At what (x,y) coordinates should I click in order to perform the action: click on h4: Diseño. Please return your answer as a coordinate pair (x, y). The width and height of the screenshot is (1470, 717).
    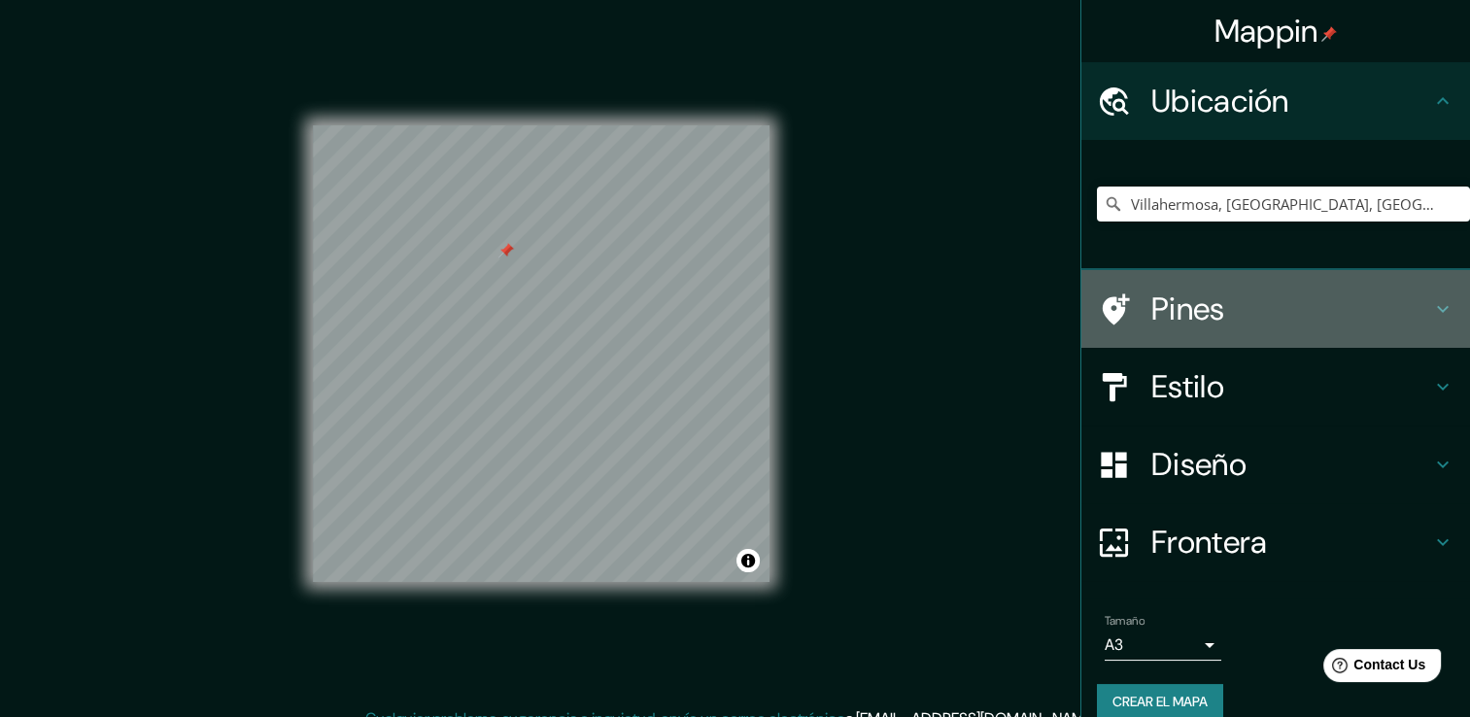
    Looking at the image, I should click on (1292, 465).